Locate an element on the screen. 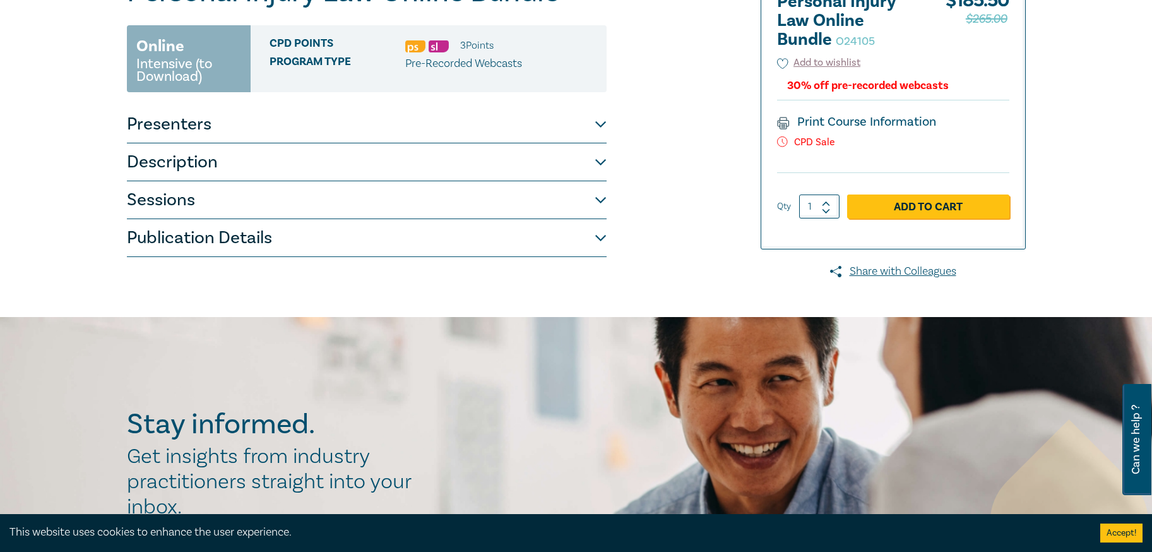 This screenshot has width=1152, height=552. small: Intensive (to Download) is located at coordinates (189, 70).